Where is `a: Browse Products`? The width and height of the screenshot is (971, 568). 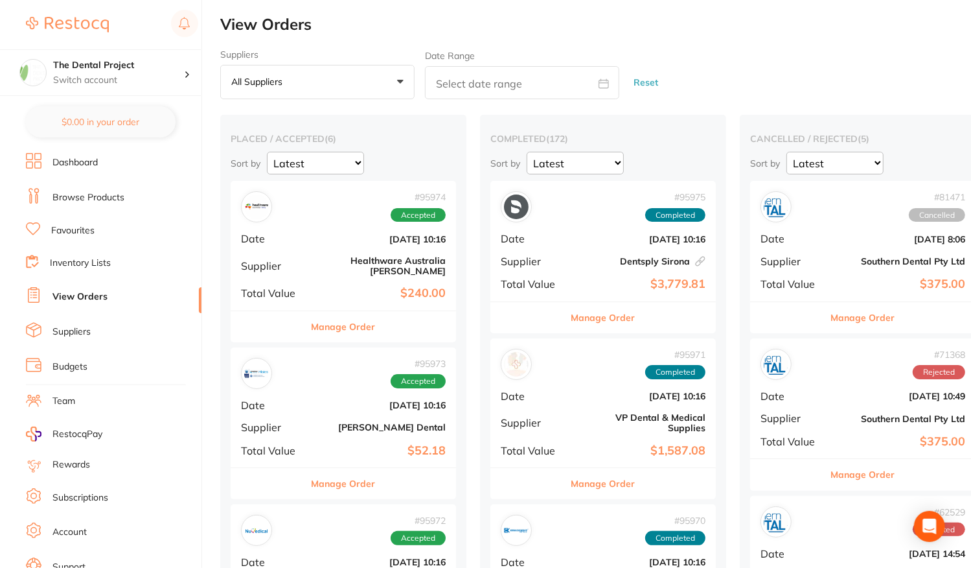 a: Browse Products is located at coordinates (88, 198).